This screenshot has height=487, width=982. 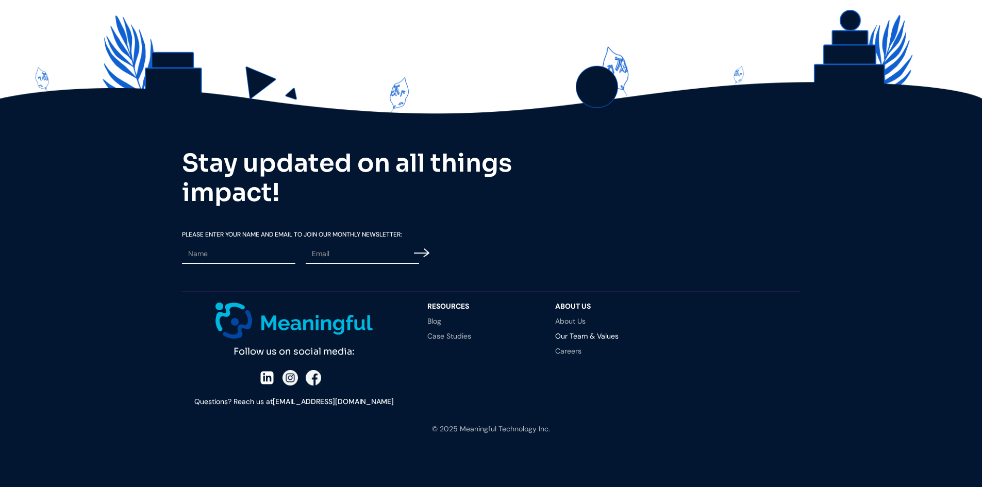 What do you see at coordinates (363, 178) in the screenshot?
I see `h2: Stay updated on all things impact!` at bounding box center [363, 178].